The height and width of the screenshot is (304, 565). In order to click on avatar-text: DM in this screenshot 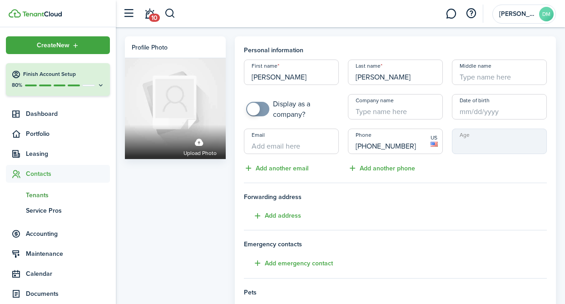, I will do `click(546, 14)`.